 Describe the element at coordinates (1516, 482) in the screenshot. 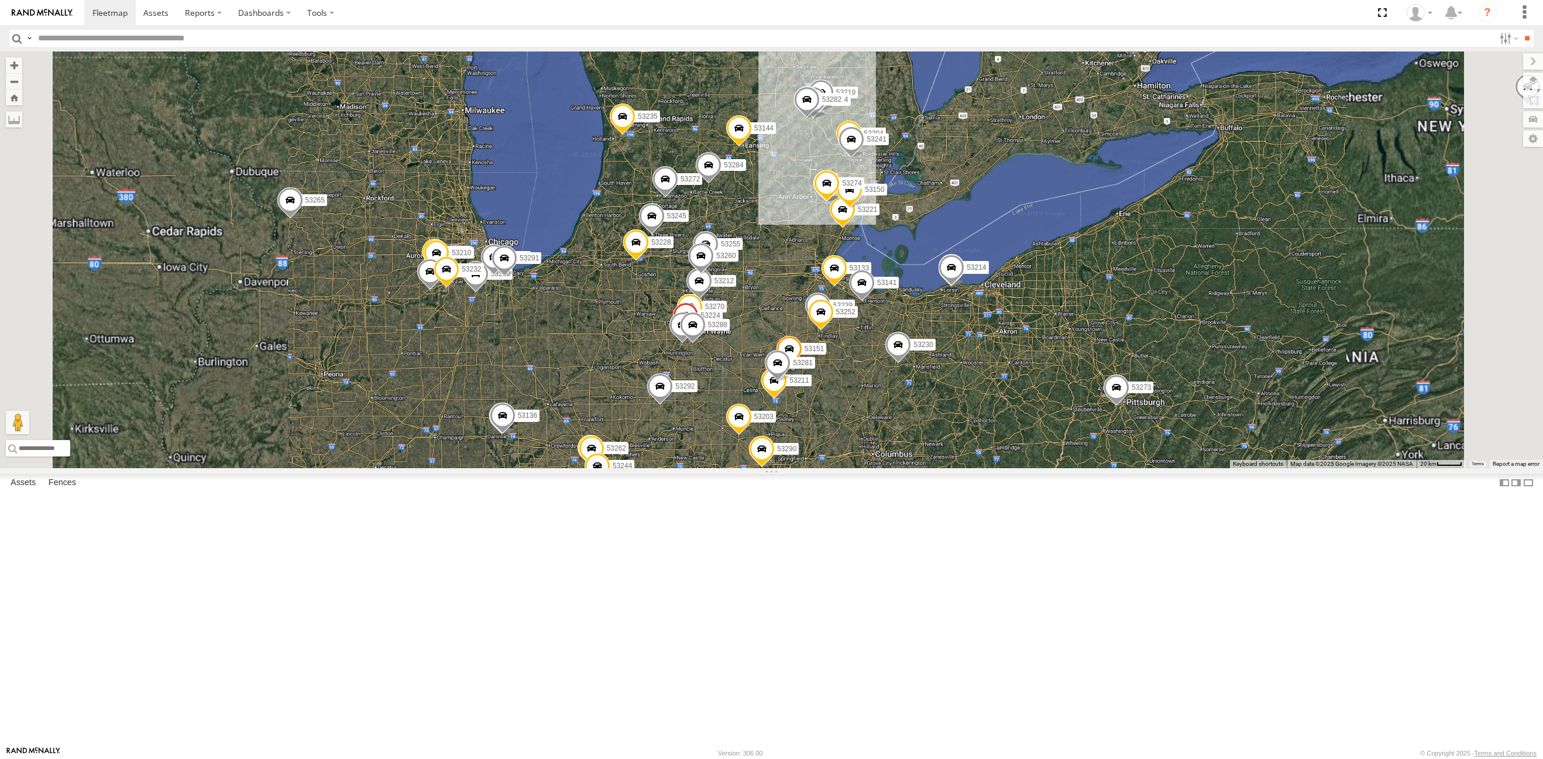

I see `label: Dock Summary Table to the Right` at that location.